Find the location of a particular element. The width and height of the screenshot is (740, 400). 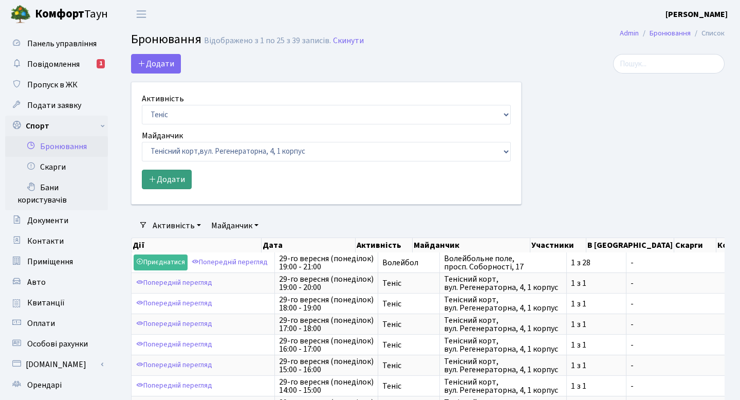

a: Бани користувачів is located at coordinates (57, 194).